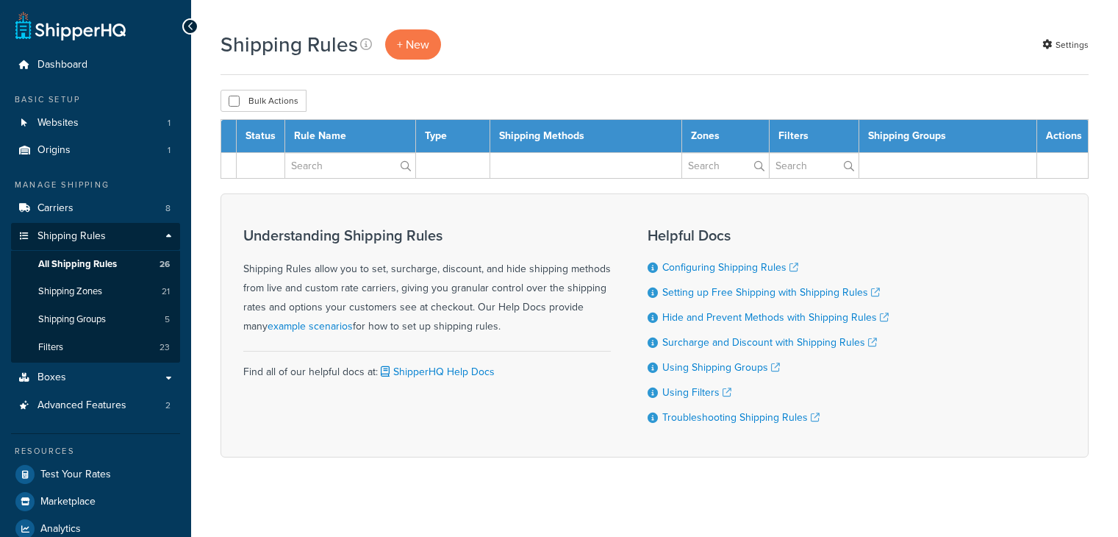  Describe the element at coordinates (771, 292) in the screenshot. I see `a: Setting up Free Shipping with Shipping Rules` at that location.